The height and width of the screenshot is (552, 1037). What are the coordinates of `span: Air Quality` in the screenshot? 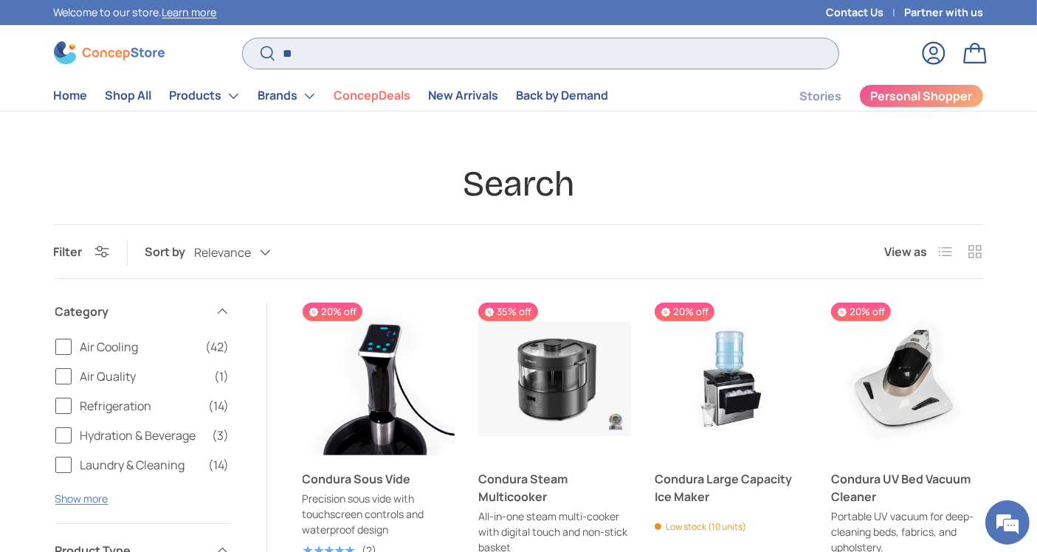 It's located at (143, 376).